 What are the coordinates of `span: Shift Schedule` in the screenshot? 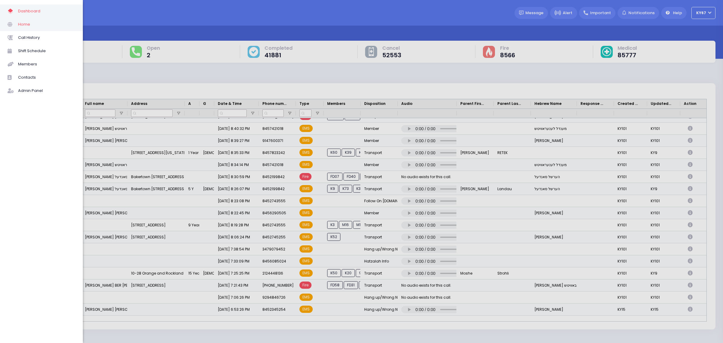 It's located at (47, 51).